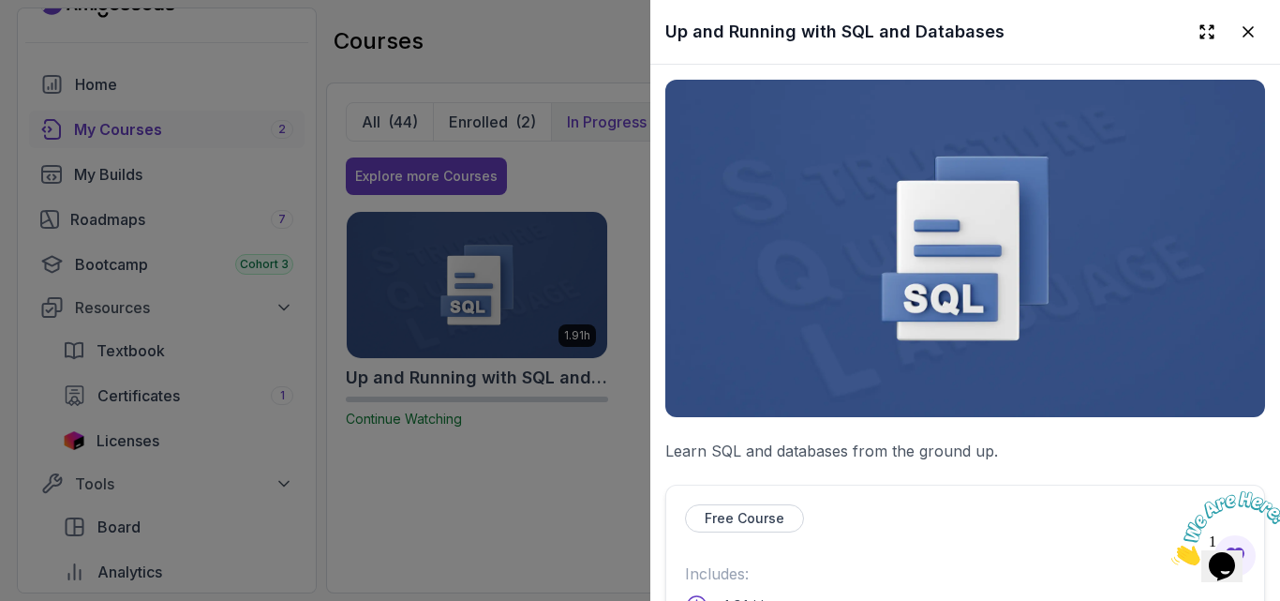 The image size is (1280, 601). What do you see at coordinates (1207, 32) in the screenshot?
I see `button: Expand drawer` at bounding box center [1207, 32].